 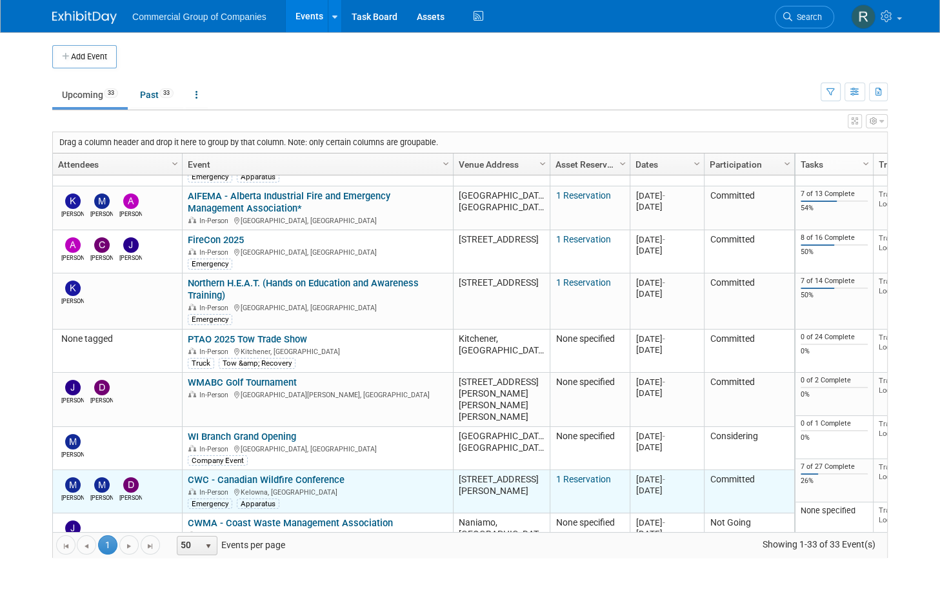 What do you see at coordinates (834, 238) in the screenshot?
I see `div: 8 of 16 Complete` at bounding box center [834, 238].